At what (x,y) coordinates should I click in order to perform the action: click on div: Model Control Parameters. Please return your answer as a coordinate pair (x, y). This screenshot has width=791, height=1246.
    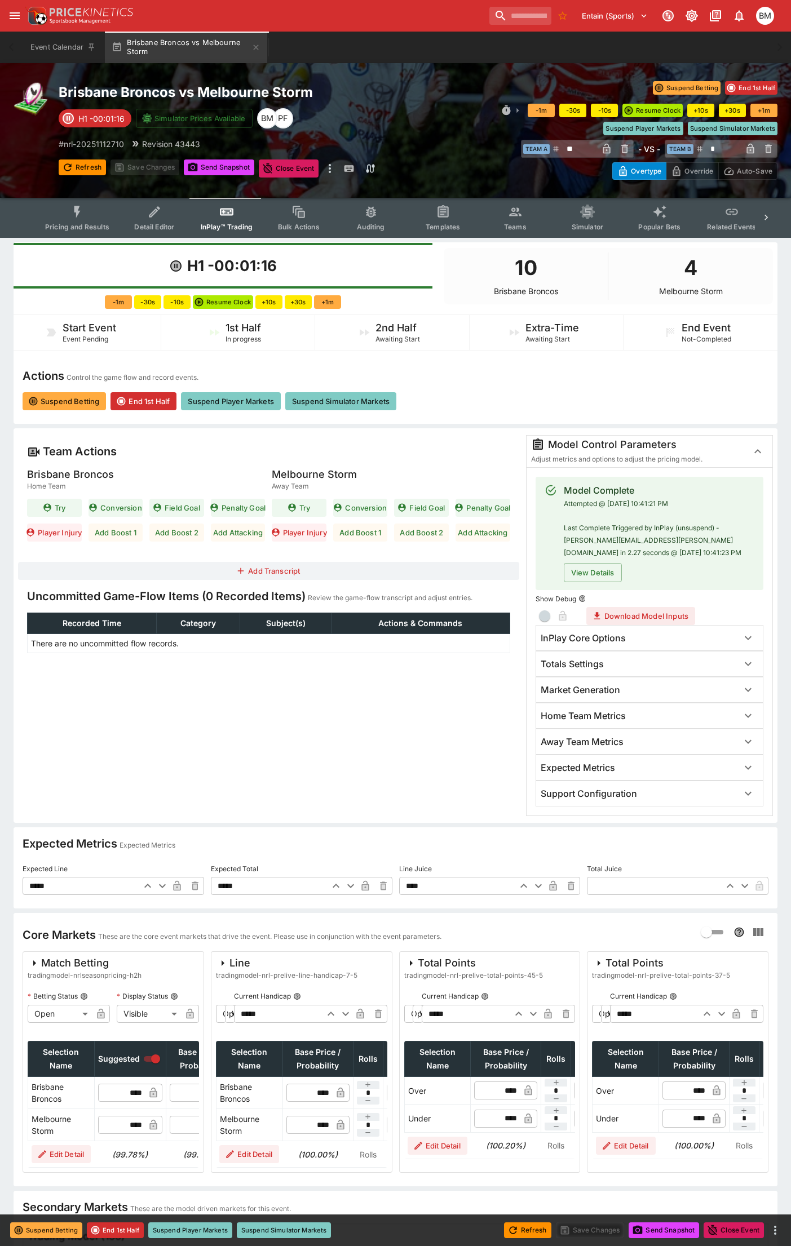
    Looking at the image, I should click on (634, 445).